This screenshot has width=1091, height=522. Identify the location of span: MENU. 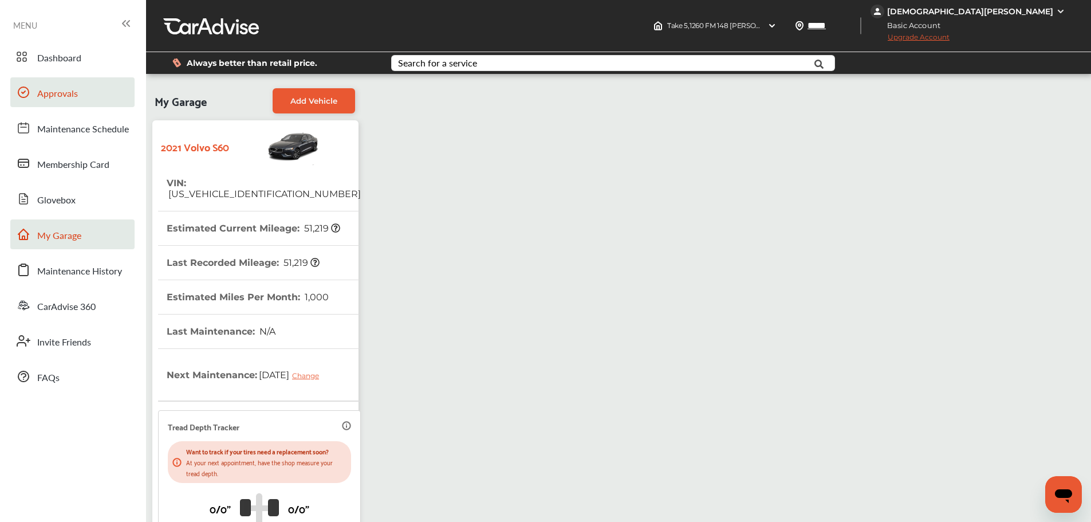
(25, 25).